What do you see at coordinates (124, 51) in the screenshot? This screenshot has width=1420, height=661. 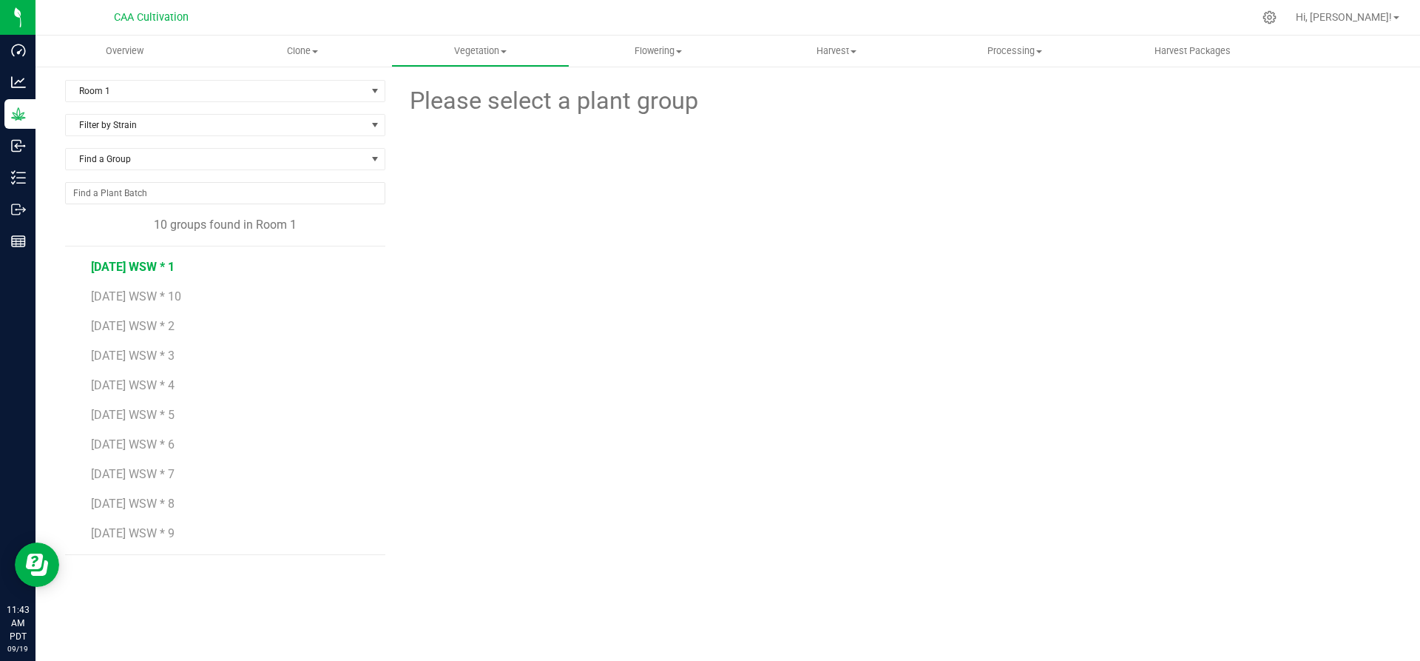 I see `a: Overview` at bounding box center [124, 51].